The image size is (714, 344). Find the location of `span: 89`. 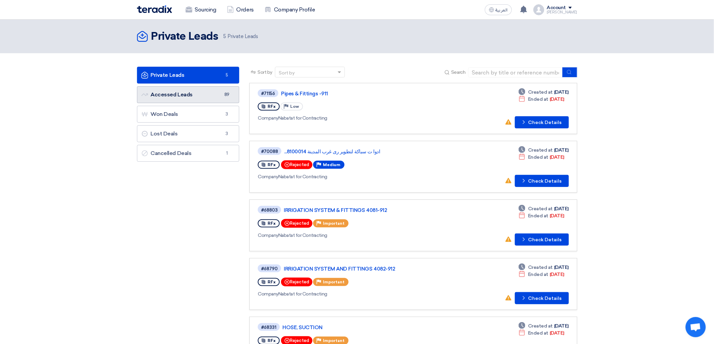

span: 89 is located at coordinates (227, 95).